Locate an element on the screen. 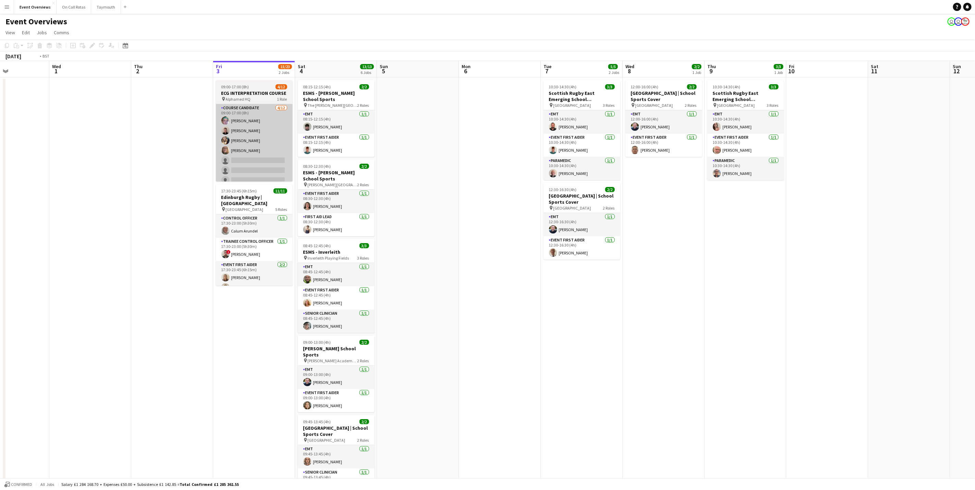 This screenshot has width=975, height=490. button: Event Overviews is located at coordinates (35, 7).